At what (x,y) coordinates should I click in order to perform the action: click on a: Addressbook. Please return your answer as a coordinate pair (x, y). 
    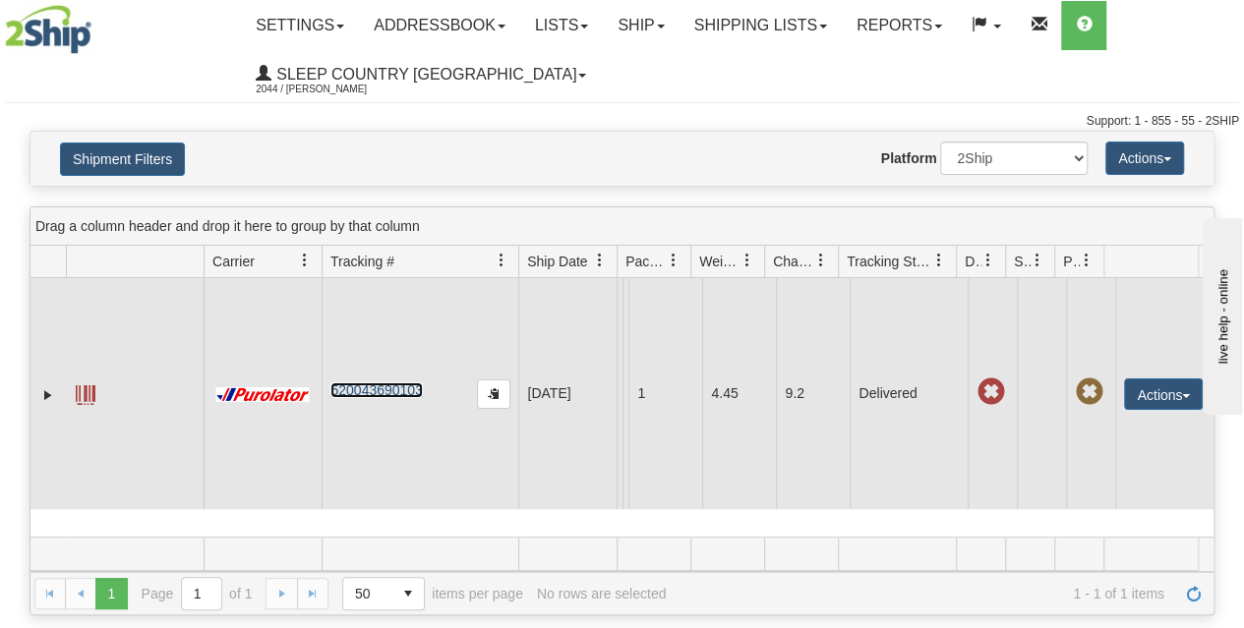
    Looking at the image, I should click on (440, 26).